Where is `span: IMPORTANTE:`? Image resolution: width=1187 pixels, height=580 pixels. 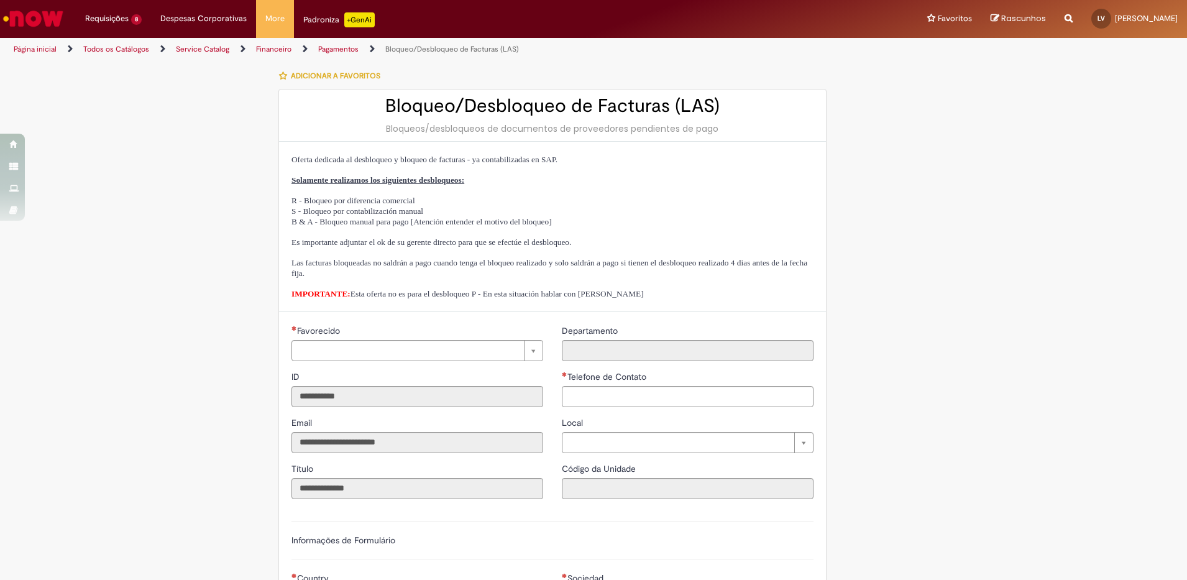 span: IMPORTANTE: is located at coordinates (321, 293).